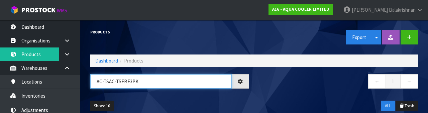 This screenshot has width=428, height=113. I want to click on button: Show: 10, so click(102, 106).